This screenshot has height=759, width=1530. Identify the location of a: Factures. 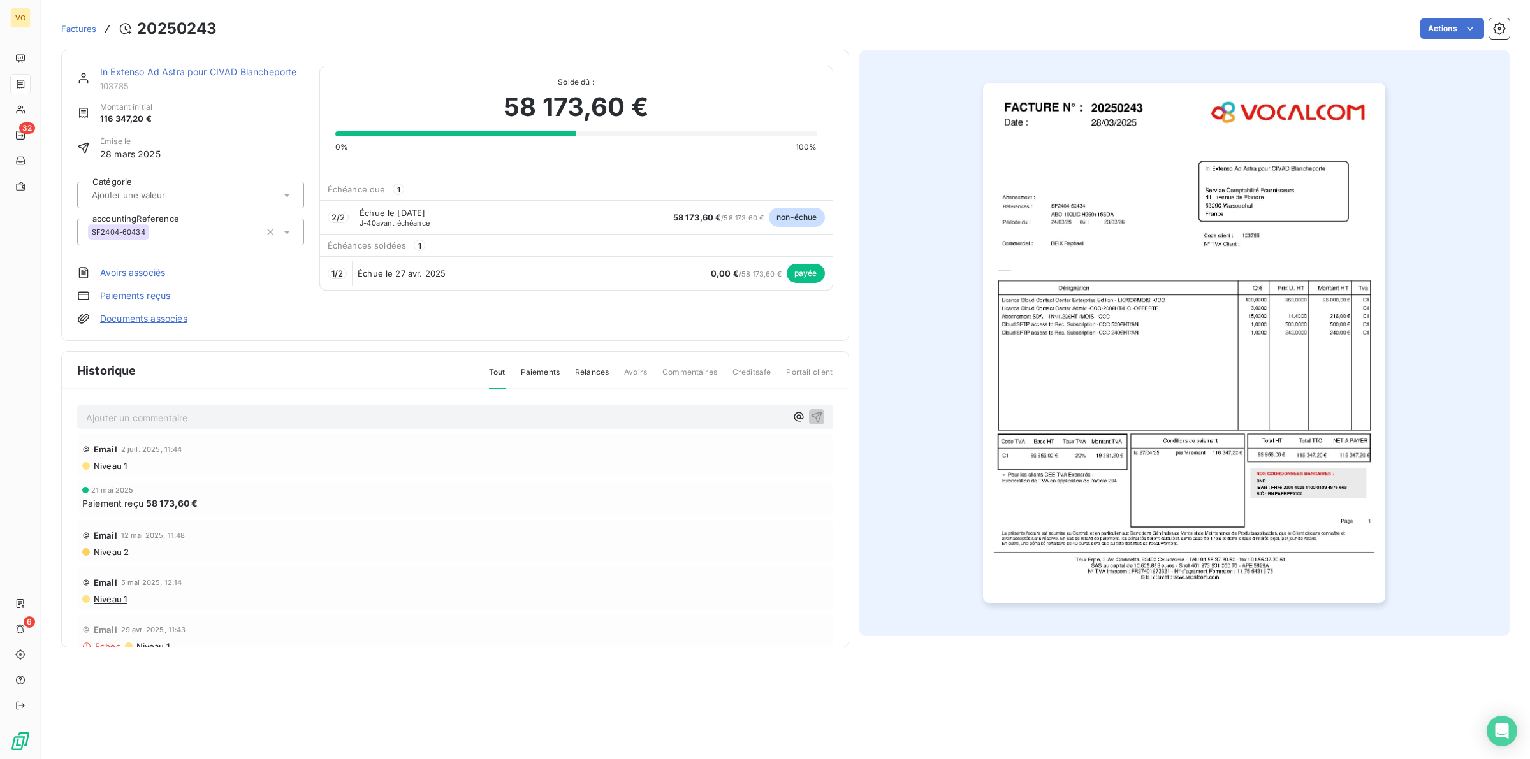
(78, 29).